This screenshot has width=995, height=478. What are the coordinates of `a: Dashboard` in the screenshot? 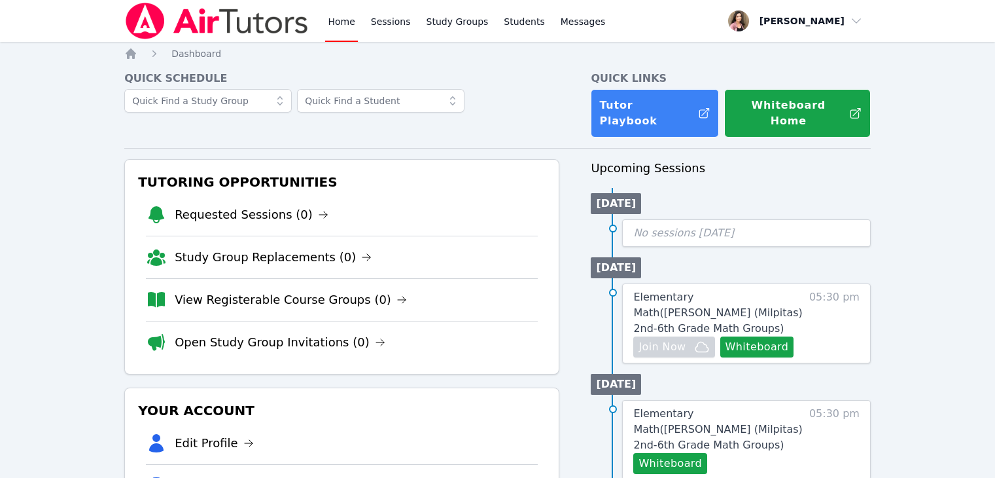 It's located at (196, 54).